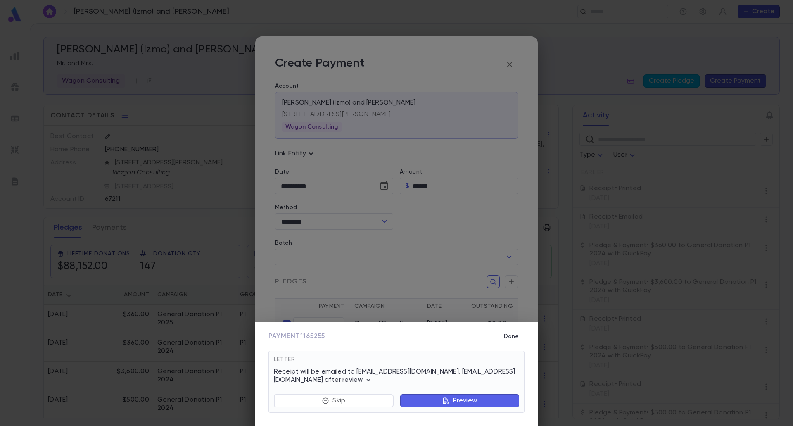 The image size is (793, 426). What do you see at coordinates (296, 336) in the screenshot?
I see `span: Payment 1165255` at bounding box center [296, 336].